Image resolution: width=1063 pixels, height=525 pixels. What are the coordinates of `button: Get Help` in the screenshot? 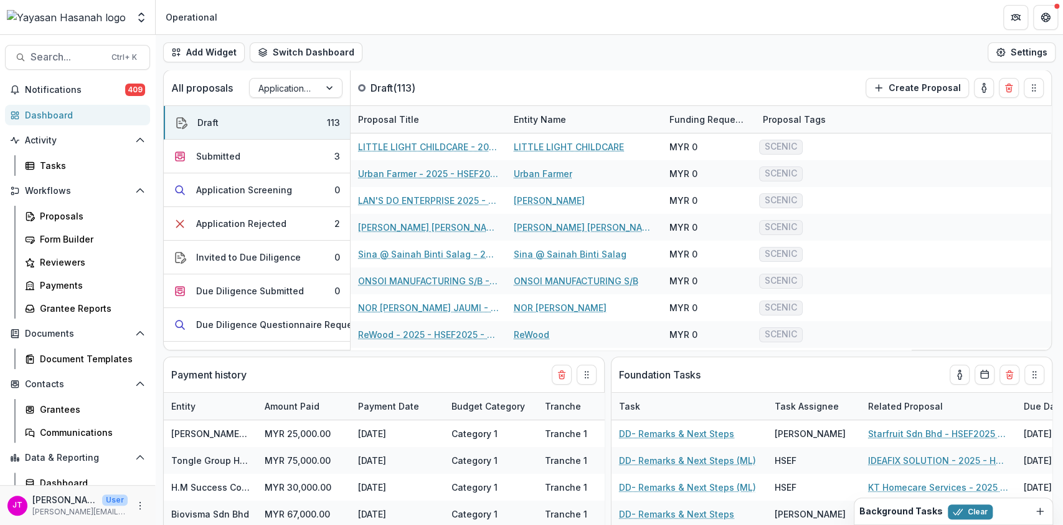 It's located at (1046, 17).